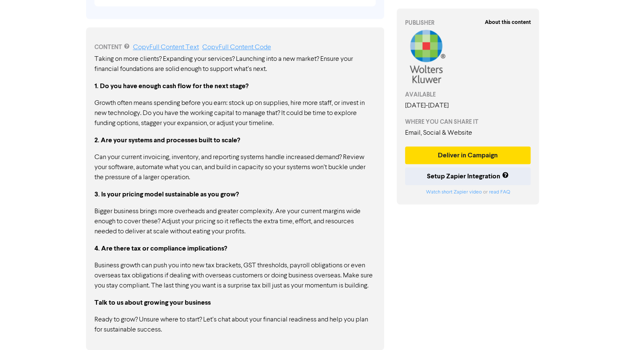 The height and width of the screenshot is (350, 625). Describe the element at coordinates (235, 222) in the screenshot. I see `p: Bigger business brings more overheads and greater complexity. Are your current margins wide enoug...` at that location.